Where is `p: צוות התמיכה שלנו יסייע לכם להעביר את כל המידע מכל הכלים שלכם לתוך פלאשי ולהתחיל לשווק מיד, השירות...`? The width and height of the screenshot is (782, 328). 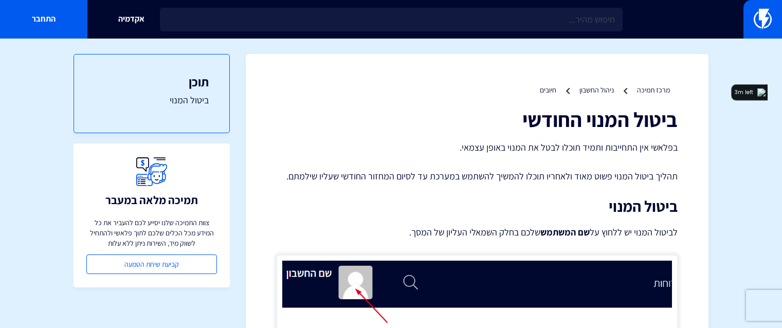 p: צוות התמיכה שלנו יסייע לכם להעביר את כל המידע מכל הכלים שלכם לתוך פלאשי ולהתחיל לשווק מיד, השירות... is located at coordinates (152, 233).